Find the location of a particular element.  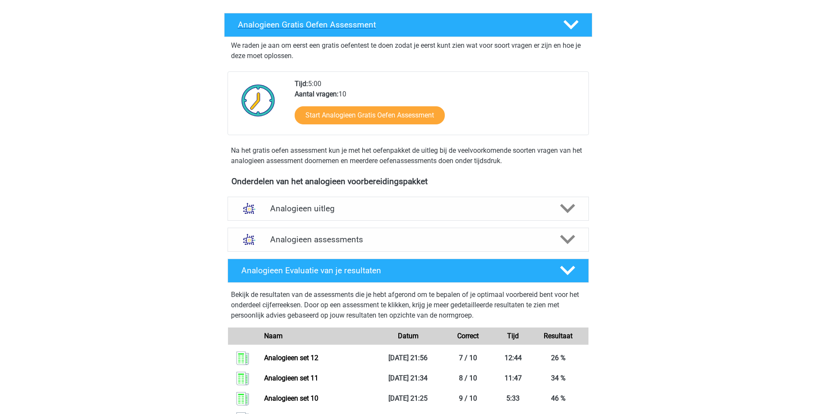

a: Start Analogieen Gratis Oefen Assessment is located at coordinates (369, 115).